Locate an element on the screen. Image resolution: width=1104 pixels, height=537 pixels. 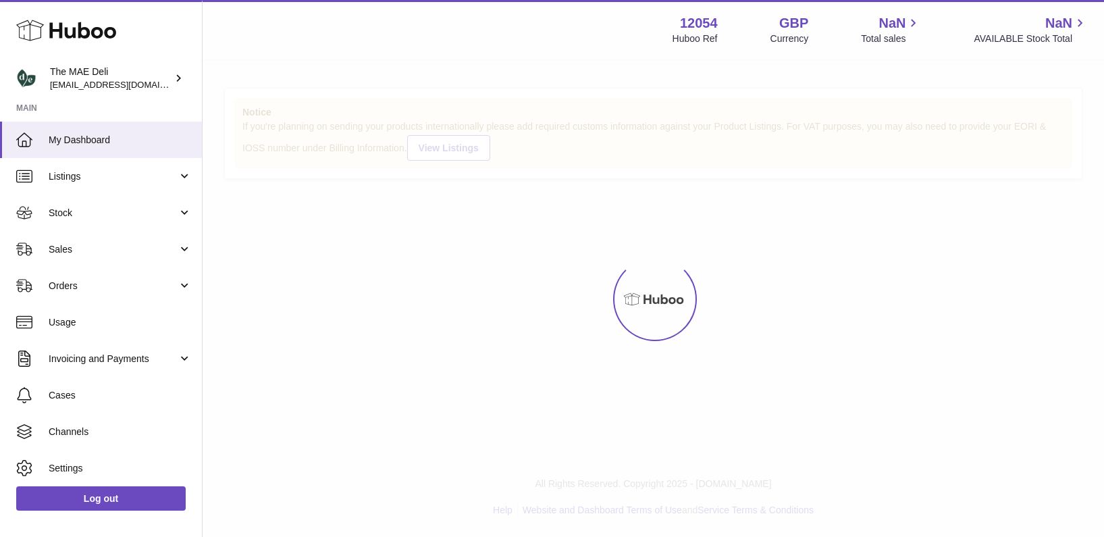
span: Listings is located at coordinates (113, 176).